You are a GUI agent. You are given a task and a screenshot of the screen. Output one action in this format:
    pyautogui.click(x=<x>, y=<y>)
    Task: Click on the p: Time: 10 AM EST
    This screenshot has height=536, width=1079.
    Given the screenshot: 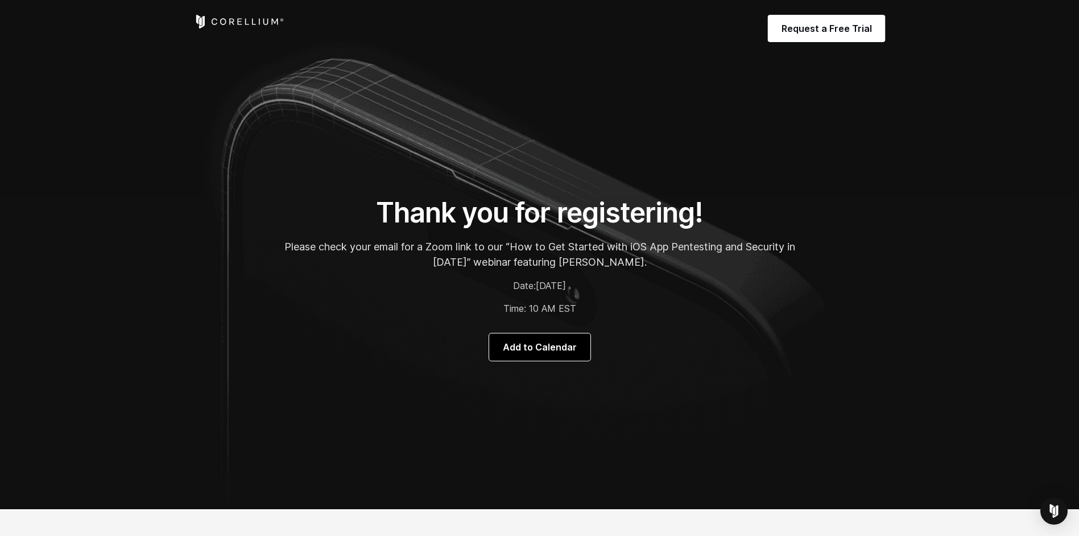 What is the action you would take?
    pyautogui.click(x=540, y=308)
    